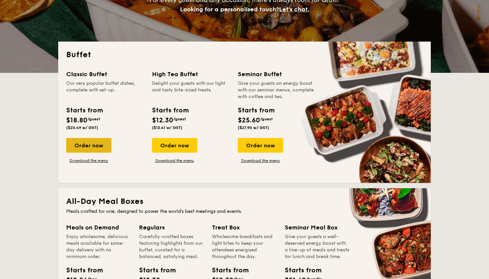 The height and width of the screenshot is (279, 489). Describe the element at coordinates (245, 212) in the screenshot. I see `div: Meals crafted for one, designed to power the world's best meetings and events.` at that location.